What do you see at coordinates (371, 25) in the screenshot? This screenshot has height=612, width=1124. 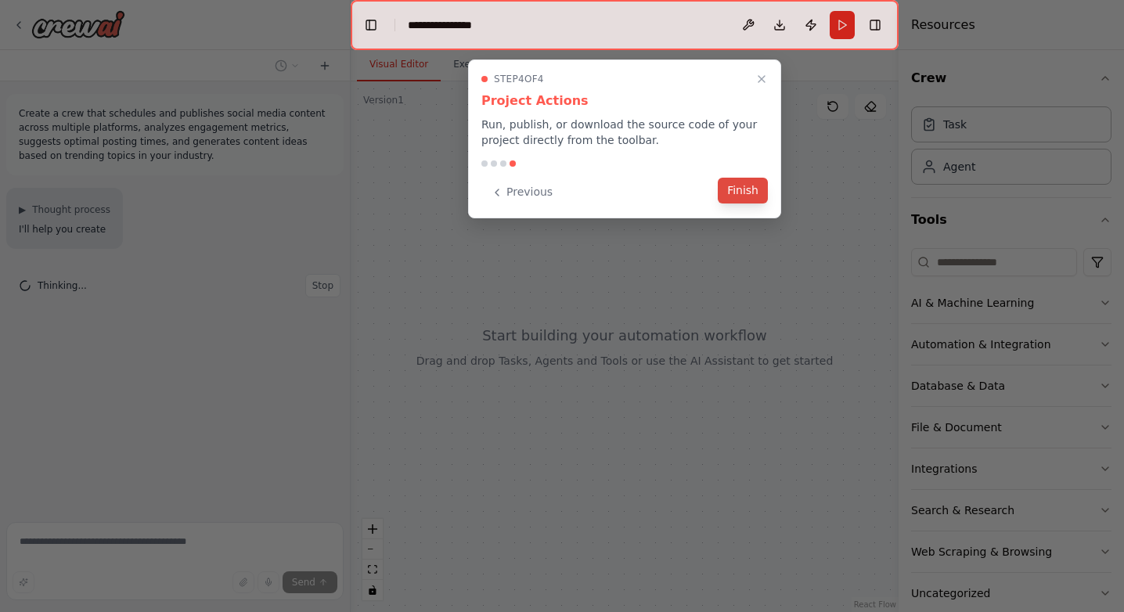 I see `button: Hide left sidebar` at bounding box center [371, 25].